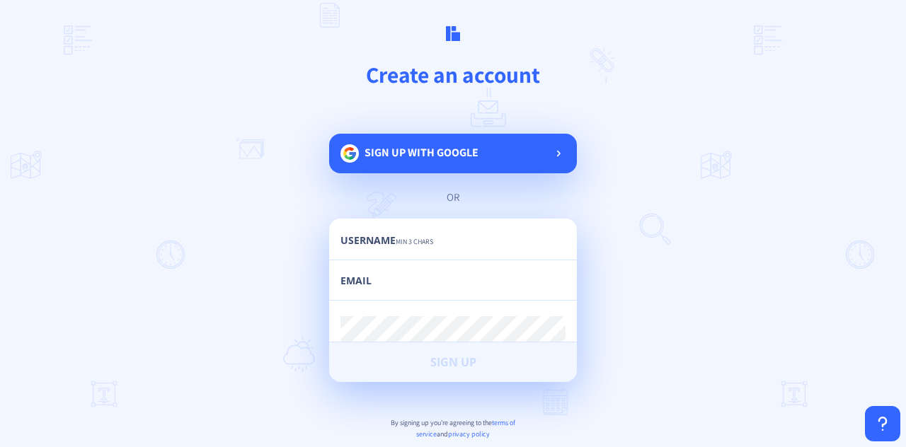 This screenshot has height=447, width=906. Describe the element at coordinates (453, 362) in the screenshot. I see `span: Sign Up` at that location.